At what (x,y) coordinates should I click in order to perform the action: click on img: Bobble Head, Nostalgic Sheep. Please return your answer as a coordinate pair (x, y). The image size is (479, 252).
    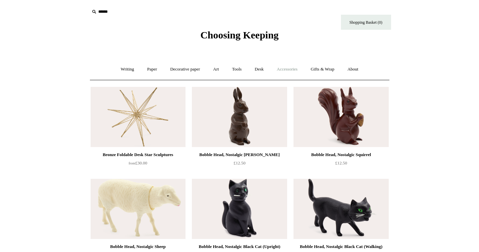
    Looking at the image, I should click on (138, 209).